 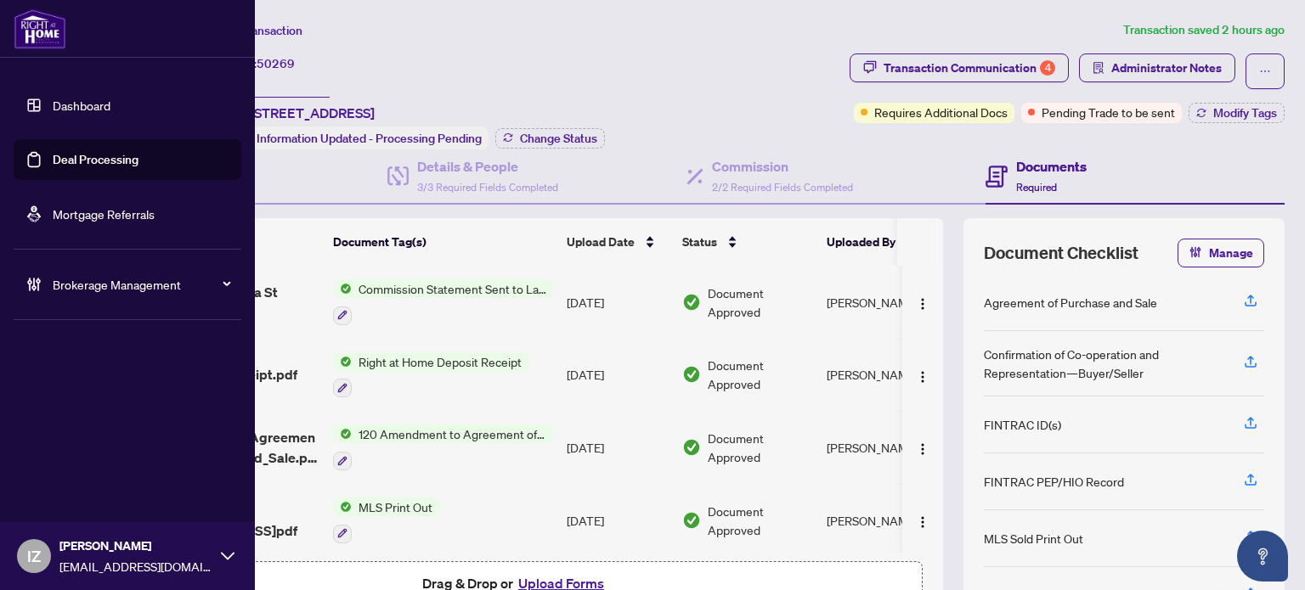 What do you see at coordinates (550, 138) in the screenshot?
I see `button: Change Status` at bounding box center [550, 138].